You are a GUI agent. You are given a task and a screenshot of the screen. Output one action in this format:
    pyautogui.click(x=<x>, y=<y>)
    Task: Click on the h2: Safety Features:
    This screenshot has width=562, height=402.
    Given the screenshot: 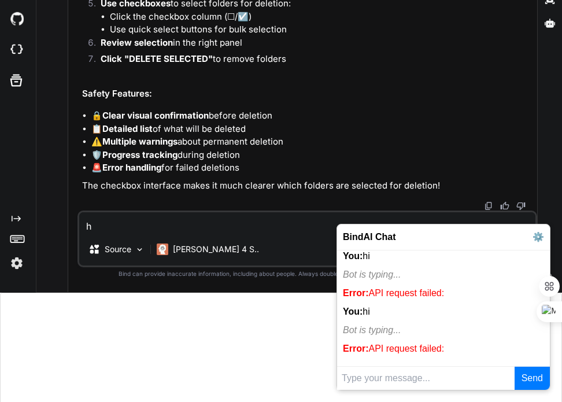 What is the action you would take?
    pyautogui.click(x=308, y=94)
    